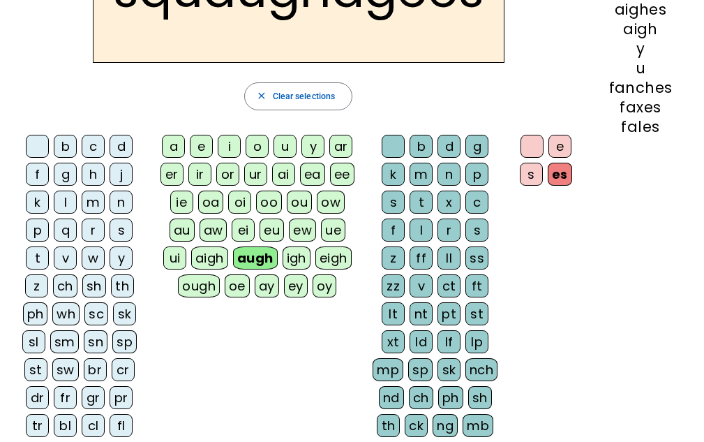  I want to click on div: fr, so click(65, 397).